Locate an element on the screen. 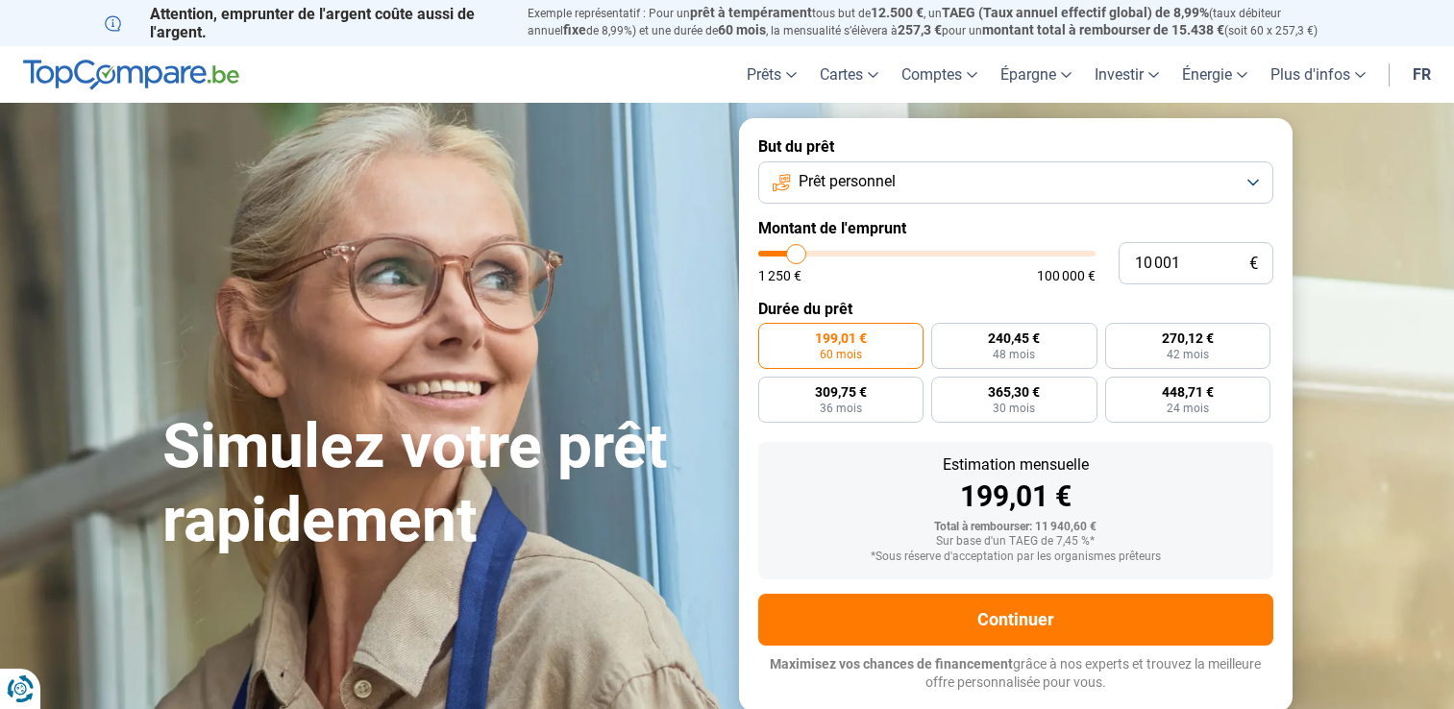 The image size is (1454, 709). span: 48 mois is located at coordinates (1014, 355).